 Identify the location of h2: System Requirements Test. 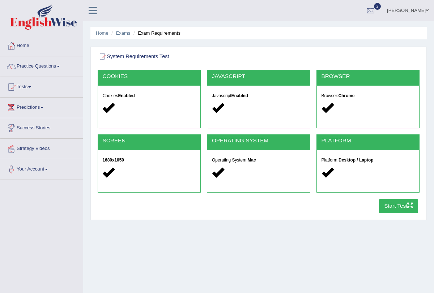
(198, 57).